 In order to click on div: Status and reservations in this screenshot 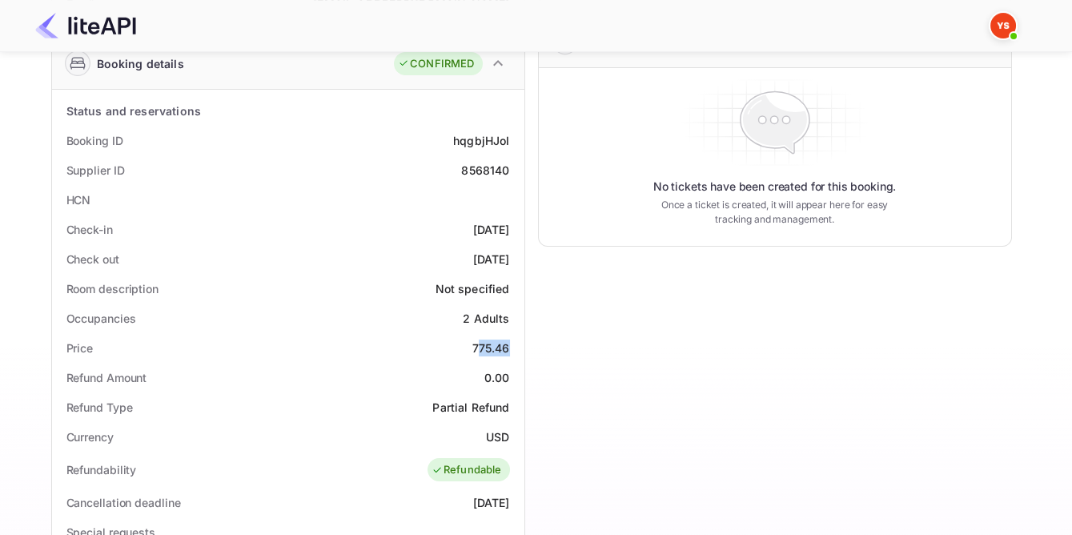, I will do `click(134, 111)`.